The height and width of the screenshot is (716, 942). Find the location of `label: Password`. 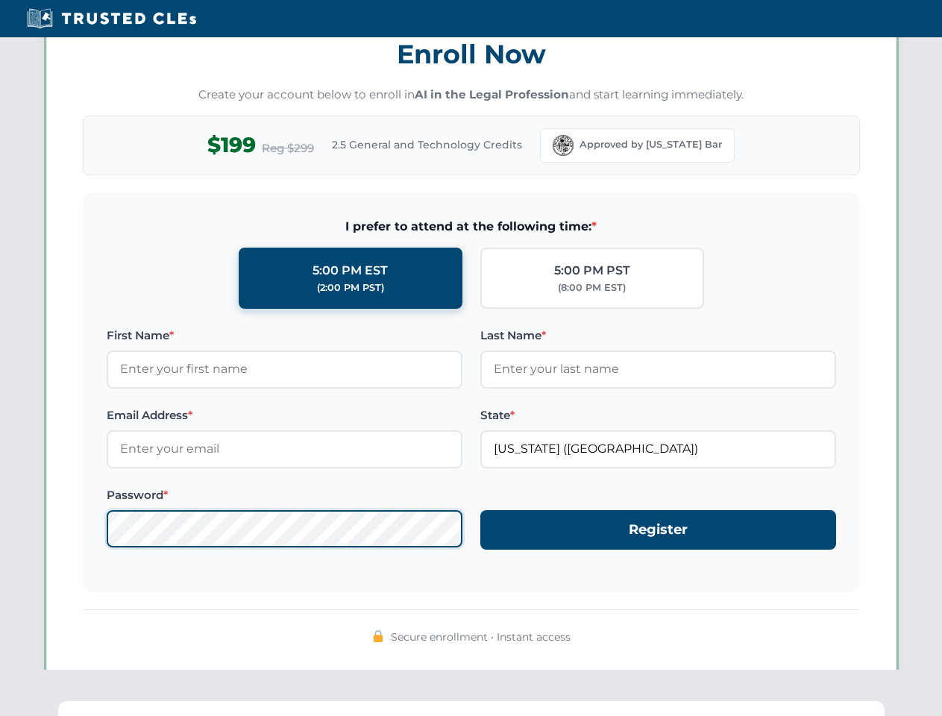

label: Password is located at coordinates (284, 495).